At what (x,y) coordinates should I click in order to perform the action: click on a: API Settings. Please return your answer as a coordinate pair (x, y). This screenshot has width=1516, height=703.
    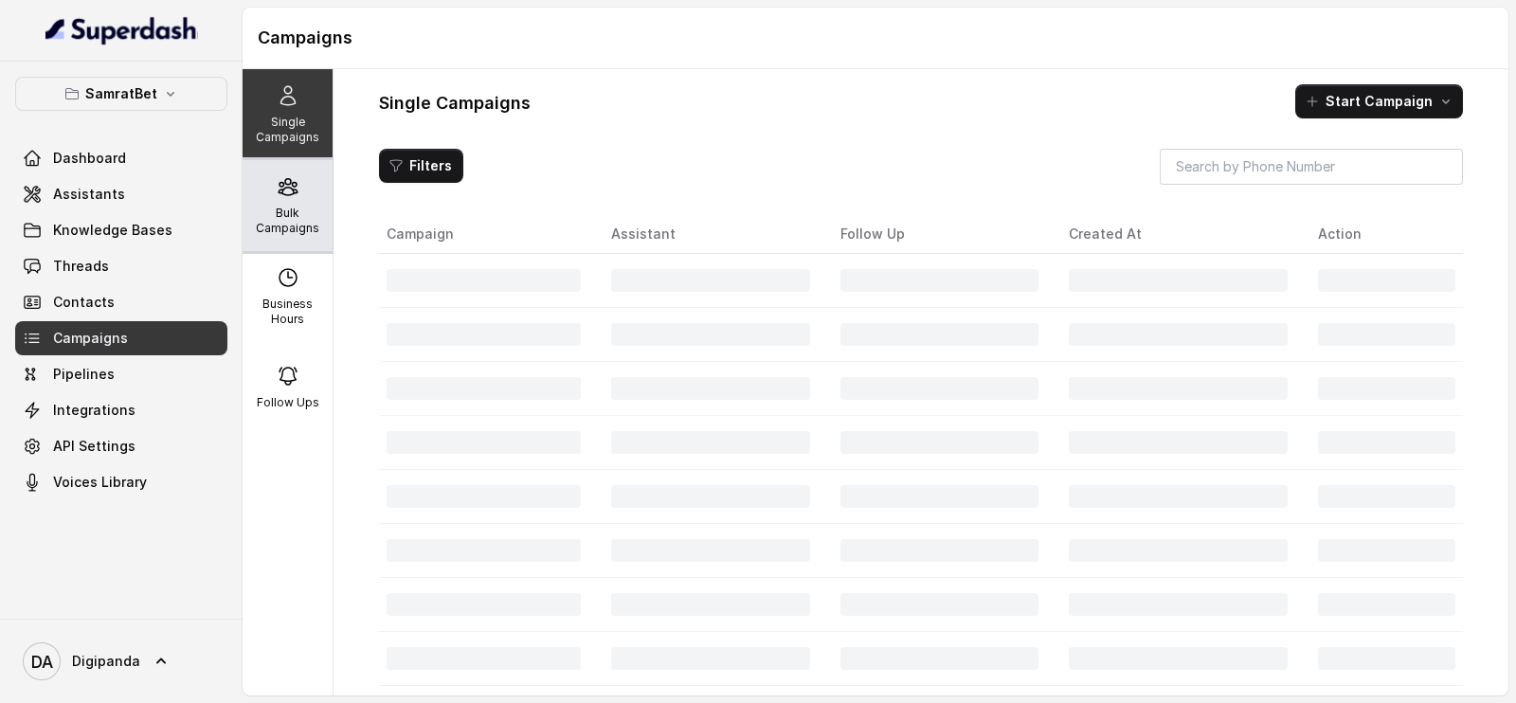
    Looking at the image, I should click on (121, 446).